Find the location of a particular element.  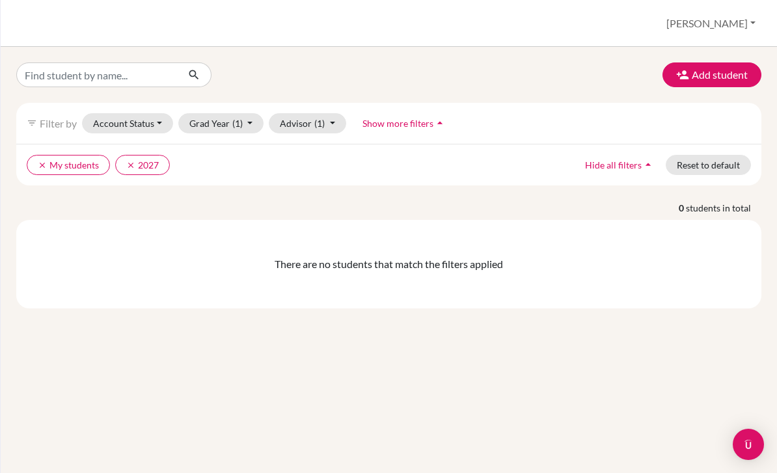

div: Open Intercom Messenger is located at coordinates (749, 445).